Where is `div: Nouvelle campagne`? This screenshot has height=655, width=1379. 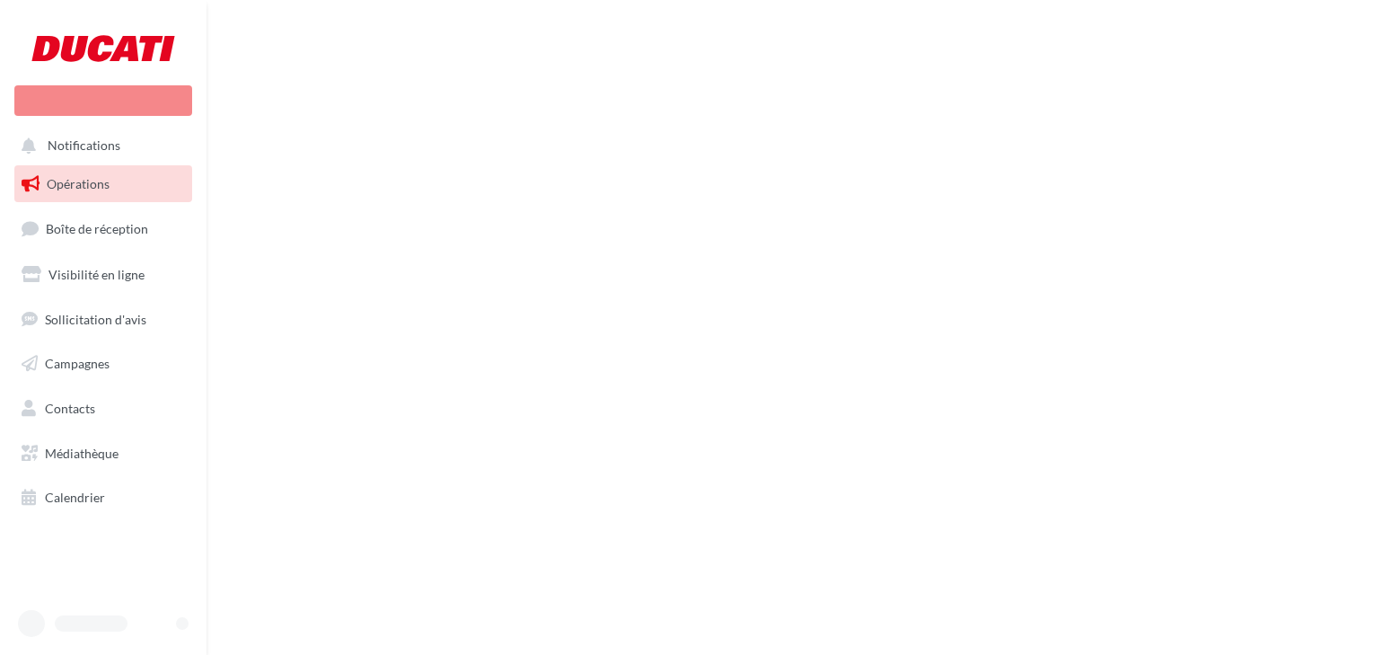 div: Nouvelle campagne is located at coordinates (103, 101).